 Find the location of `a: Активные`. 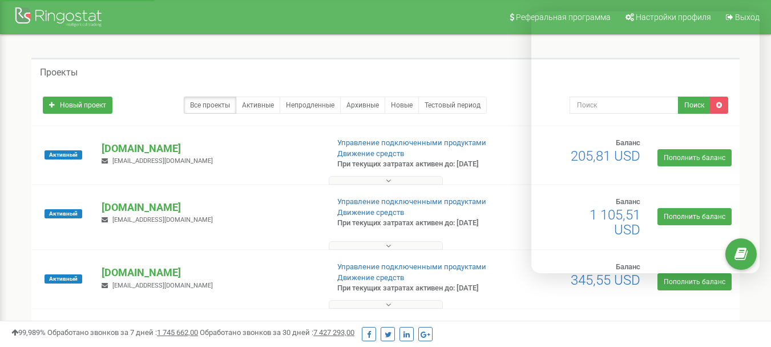

a: Активные is located at coordinates (258, 105).